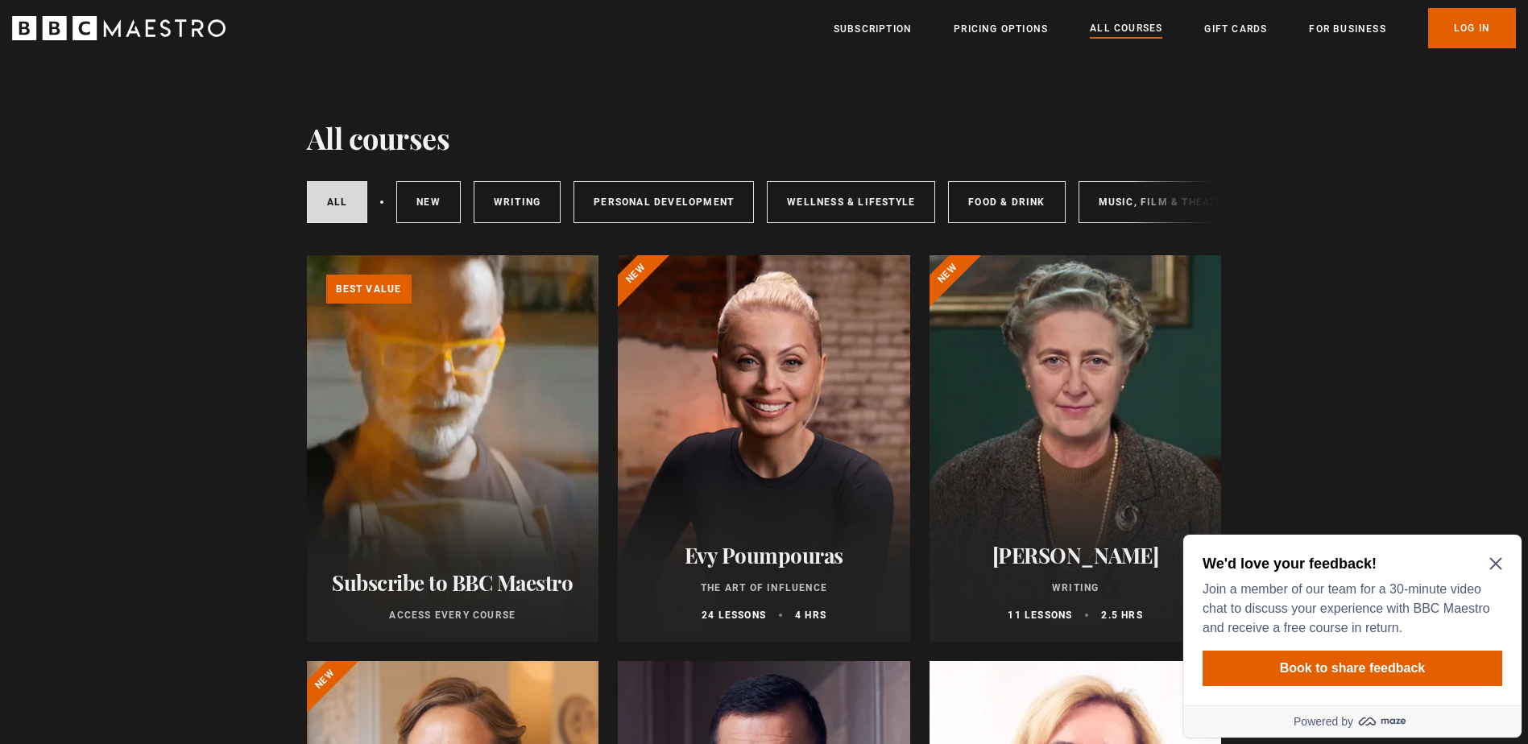 The image size is (1528, 744). What do you see at coordinates (1174, 28) in the screenshot?
I see `nav: Primary` at bounding box center [1174, 28].